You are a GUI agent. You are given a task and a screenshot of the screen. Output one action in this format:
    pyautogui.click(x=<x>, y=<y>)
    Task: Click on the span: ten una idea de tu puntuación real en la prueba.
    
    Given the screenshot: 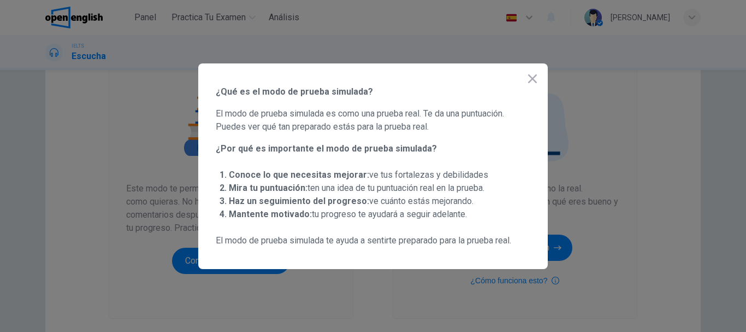 What is the action you would take?
    pyautogui.click(x=357, y=187)
    